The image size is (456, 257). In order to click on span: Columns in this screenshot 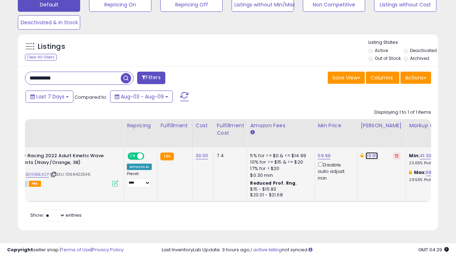, I will do `click(381, 78)`.